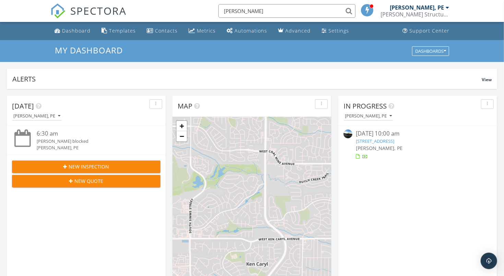  What do you see at coordinates (166, 30) in the screenshot?
I see `div: Contacts` at bounding box center [166, 30].